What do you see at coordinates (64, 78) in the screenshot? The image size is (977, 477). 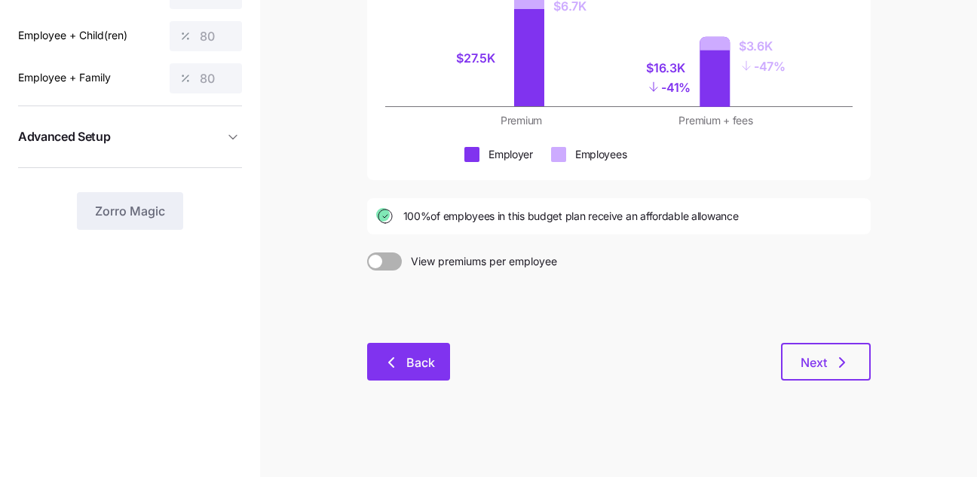 I see `label: Employee + Family` at bounding box center [64, 78].